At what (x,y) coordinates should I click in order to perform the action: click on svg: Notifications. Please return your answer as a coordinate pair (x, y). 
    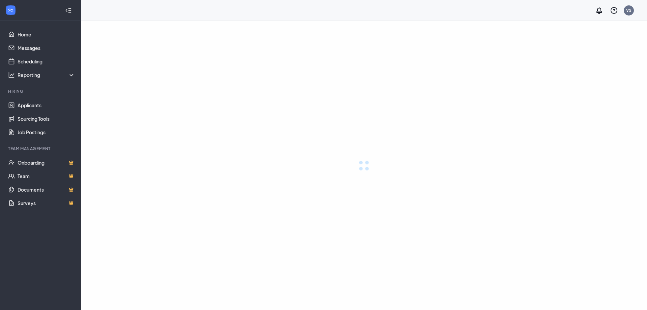
    Looking at the image, I should click on (599, 10).